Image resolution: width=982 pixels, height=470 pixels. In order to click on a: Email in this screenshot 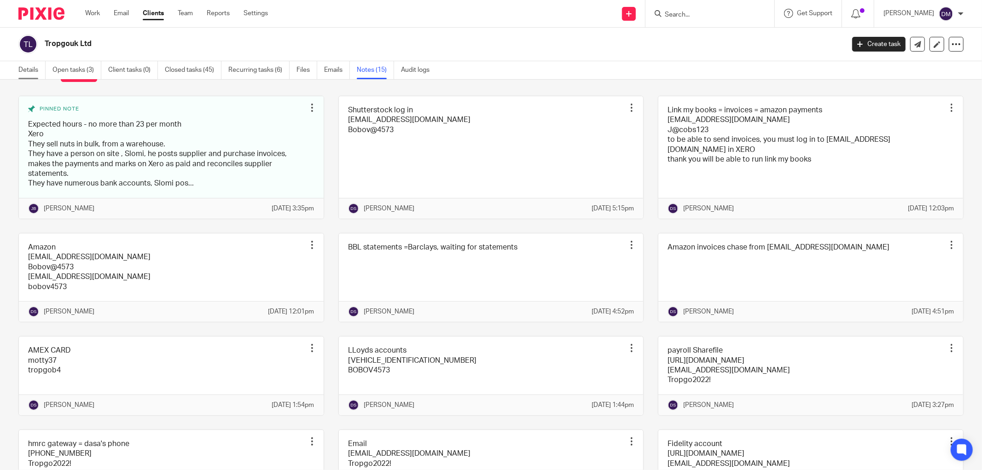, I will do `click(121, 13)`.